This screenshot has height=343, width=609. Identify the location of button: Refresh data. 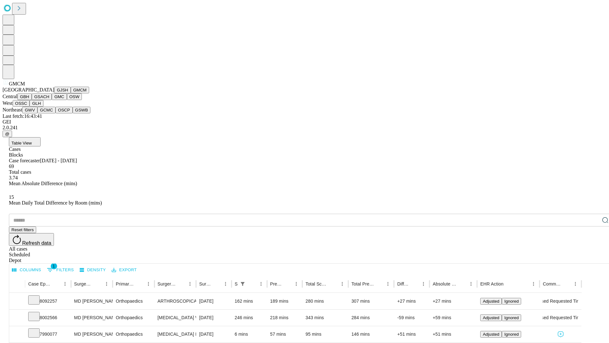
(31, 239).